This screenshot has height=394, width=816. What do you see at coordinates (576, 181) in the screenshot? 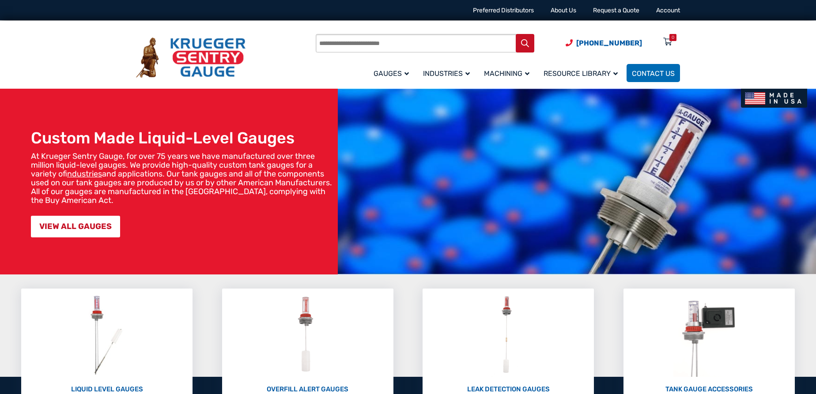
I see `img: bg_hero_bannerksentry` at bounding box center [576, 181].